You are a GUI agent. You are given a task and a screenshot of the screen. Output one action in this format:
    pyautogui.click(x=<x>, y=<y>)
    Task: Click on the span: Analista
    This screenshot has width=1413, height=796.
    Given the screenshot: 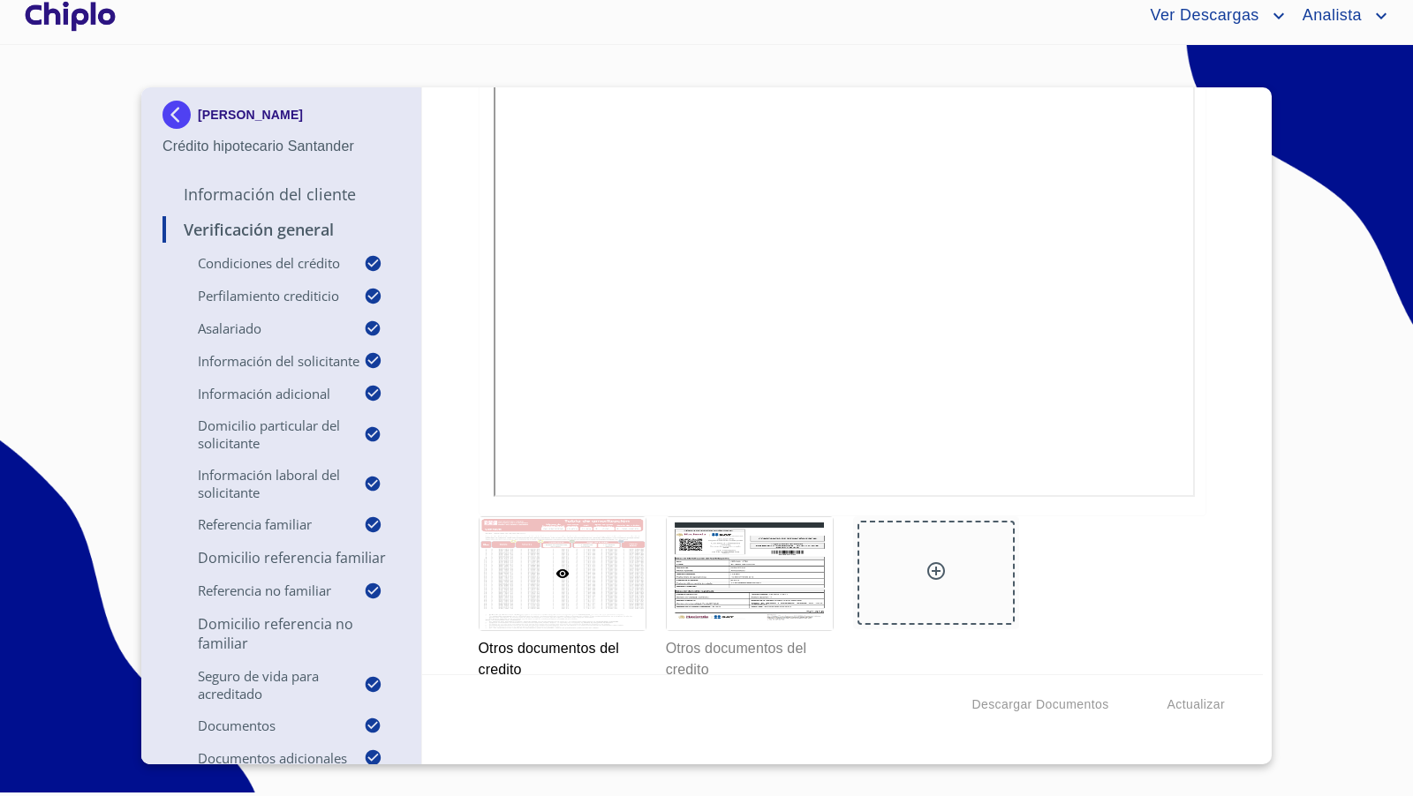 What is the action you would take?
    pyautogui.click(x=1330, y=16)
    